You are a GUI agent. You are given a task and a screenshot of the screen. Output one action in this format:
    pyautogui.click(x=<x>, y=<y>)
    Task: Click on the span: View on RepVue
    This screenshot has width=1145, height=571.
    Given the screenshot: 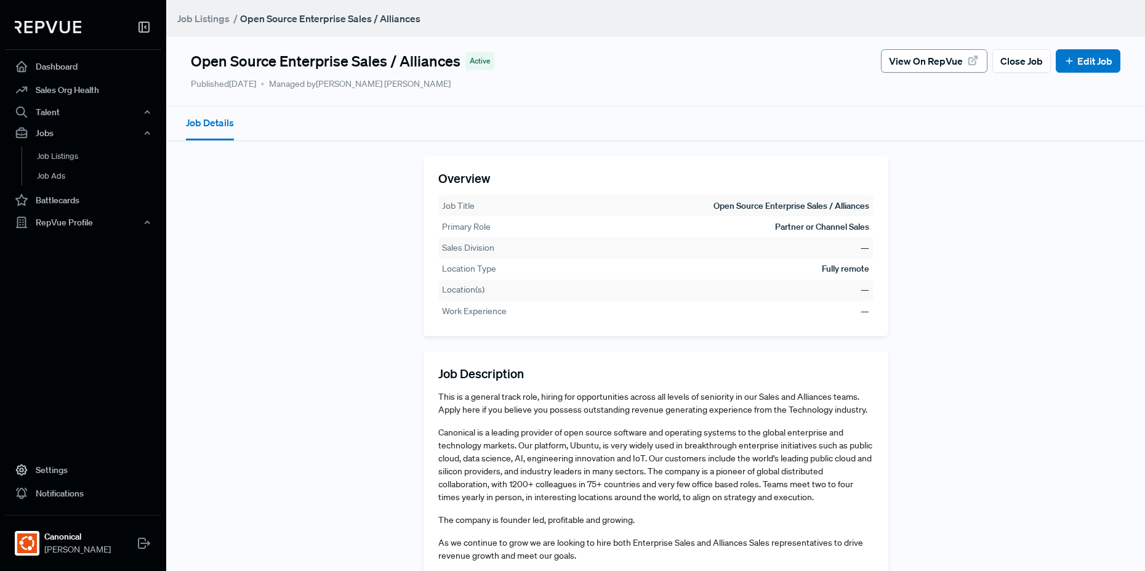 What is the action you would take?
    pyautogui.click(x=926, y=61)
    